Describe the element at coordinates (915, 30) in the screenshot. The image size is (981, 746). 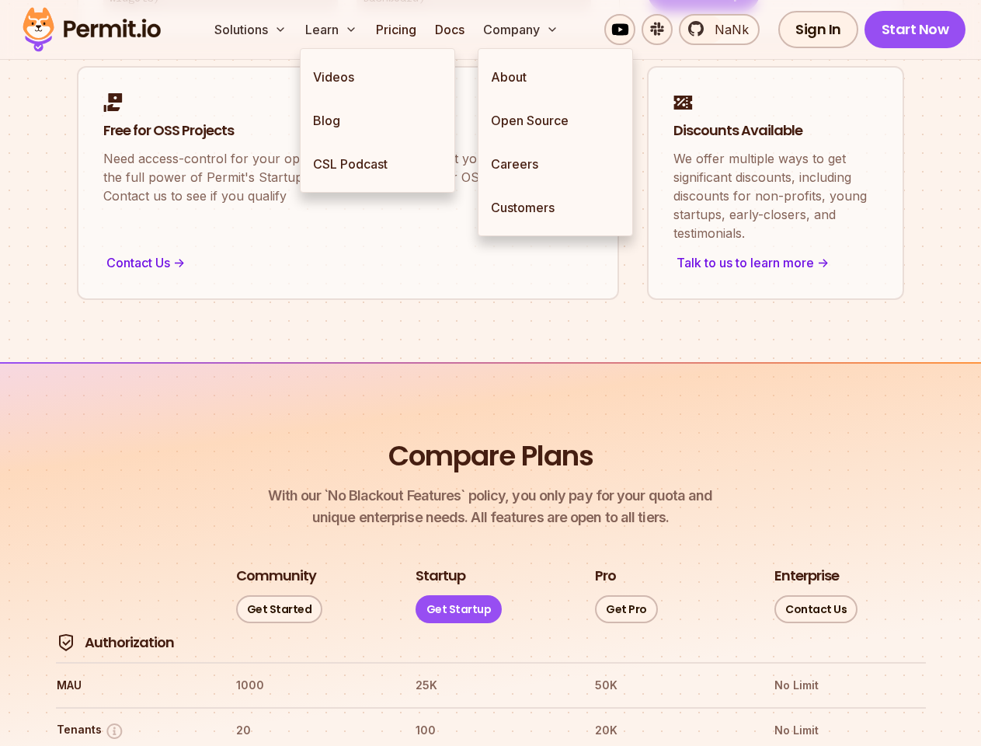
I see `a: Start Now` at that location.